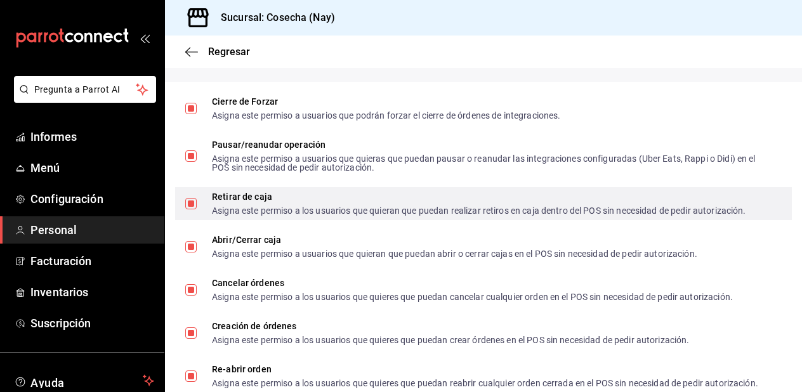  What do you see at coordinates (67, 199) in the screenshot?
I see `font: Configuración` at bounding box center [67, 199].